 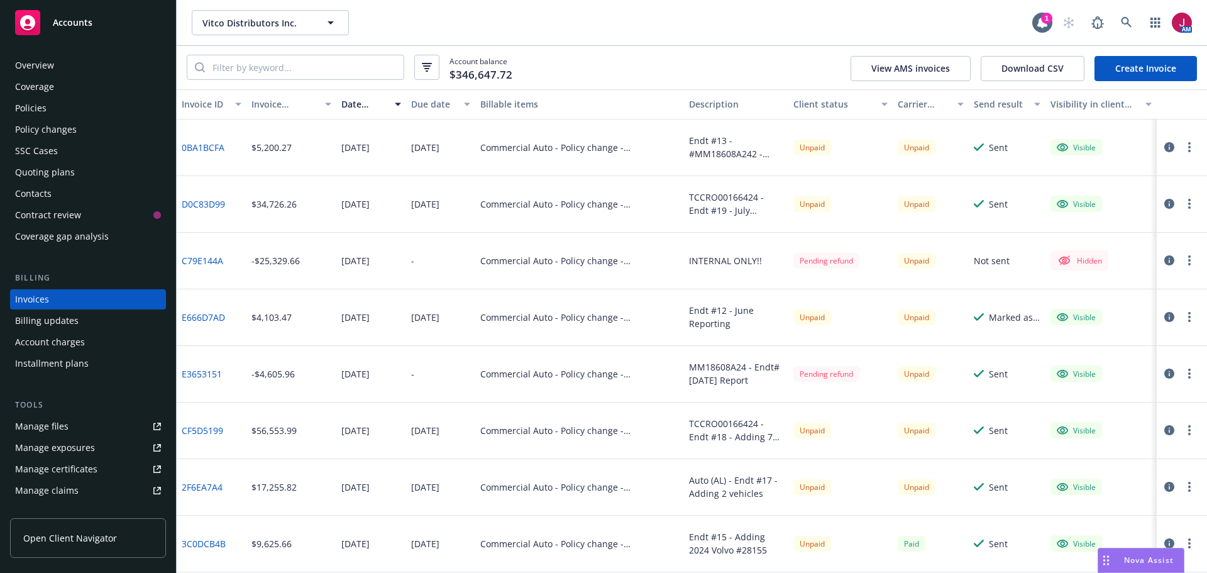 I want to click on div: Carrier status, so click(x=924, y=104).